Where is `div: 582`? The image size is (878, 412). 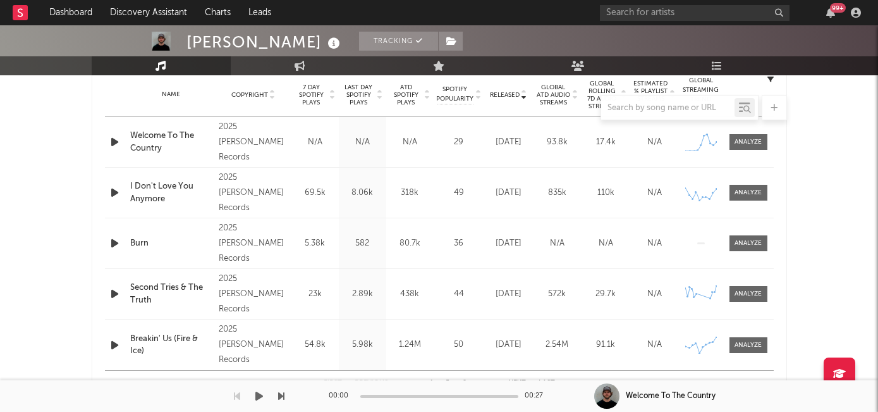 div: 582 is located at coordinates (362, 243).